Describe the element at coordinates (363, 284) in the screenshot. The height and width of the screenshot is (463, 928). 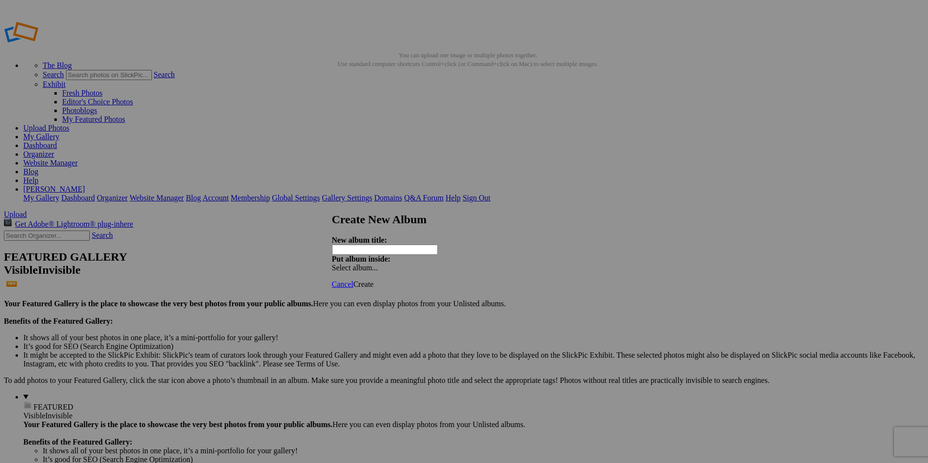
I see `span: Create` at that location.